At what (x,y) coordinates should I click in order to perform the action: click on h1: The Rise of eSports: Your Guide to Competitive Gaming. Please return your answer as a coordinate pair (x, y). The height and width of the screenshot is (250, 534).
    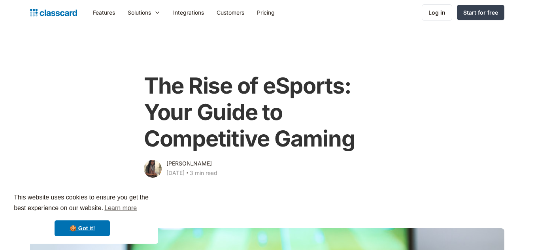
    Looking at the image, I should click on (267, 113).